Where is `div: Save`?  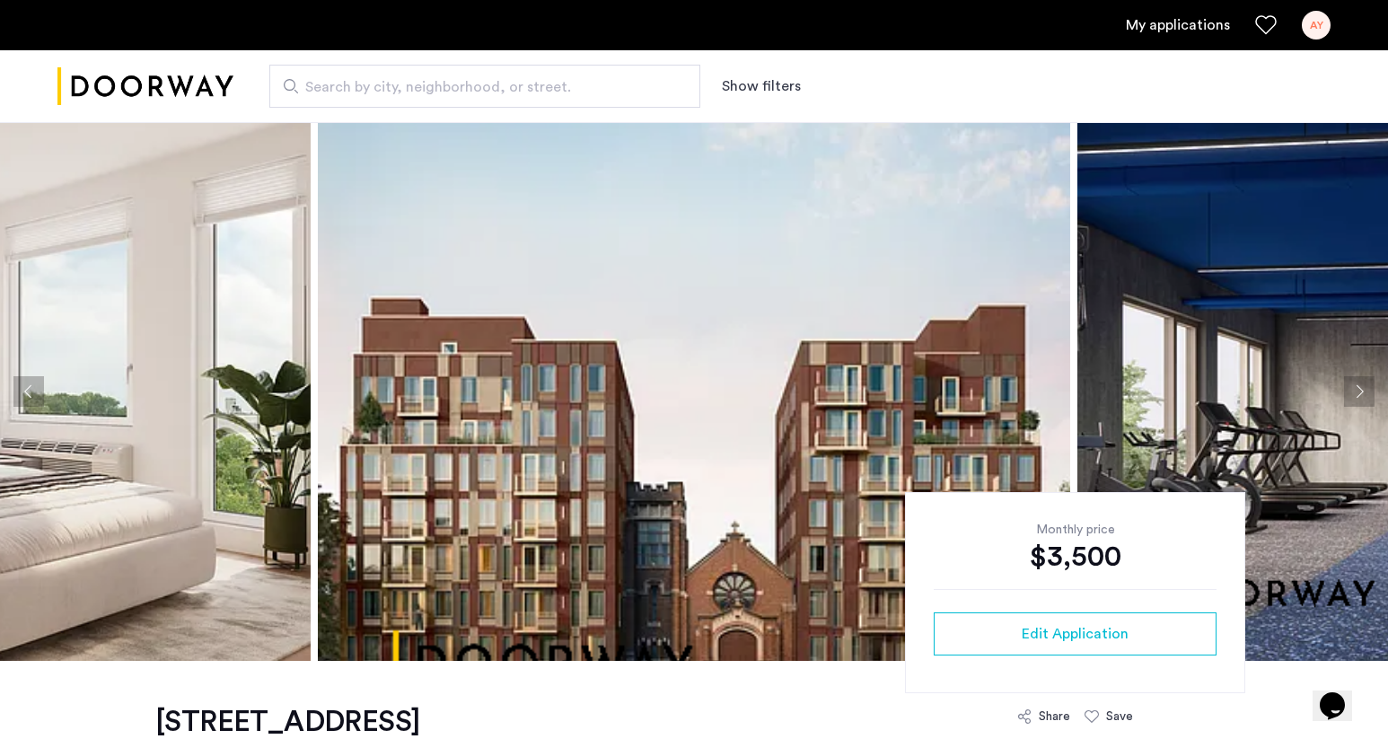
div: Save is located at coordinates (1120, 717).